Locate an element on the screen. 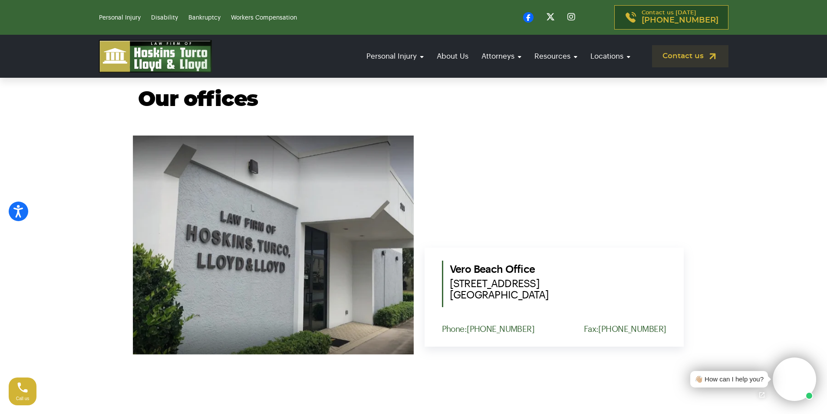  span: Call us is located at coordinates (23, 398).